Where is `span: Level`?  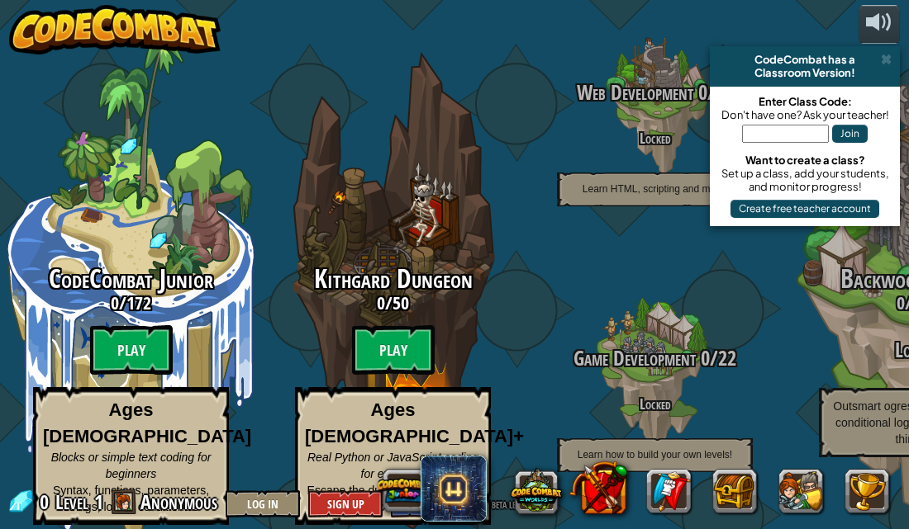 span: Level is located at coordinates (72, 502).